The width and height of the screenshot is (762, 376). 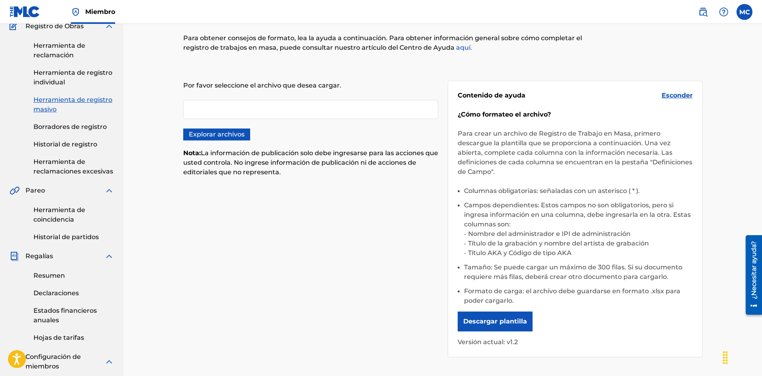 I want to click on a: Herramienta de registro individual, so click(x=74, y=78).